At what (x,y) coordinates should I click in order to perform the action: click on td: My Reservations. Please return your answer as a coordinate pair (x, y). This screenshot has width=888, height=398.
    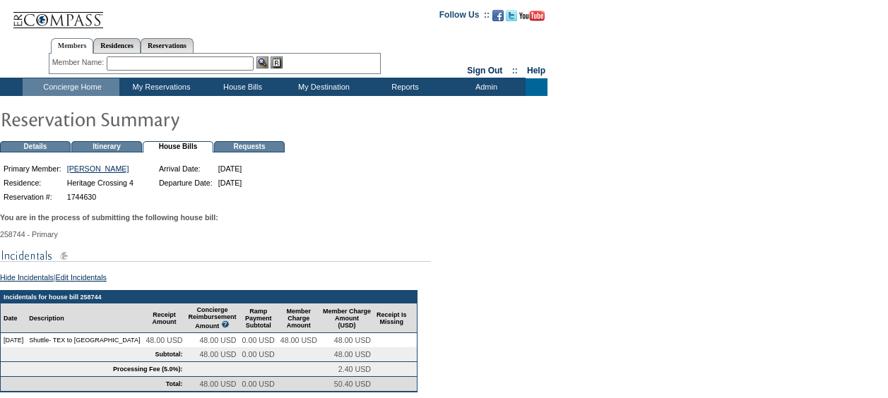
    Looking at the image, I should click on (160, 87).